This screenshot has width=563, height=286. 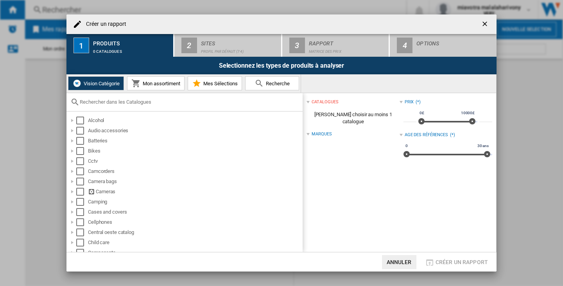 I want to click on button: Recherche, so click(x=272, y=83).